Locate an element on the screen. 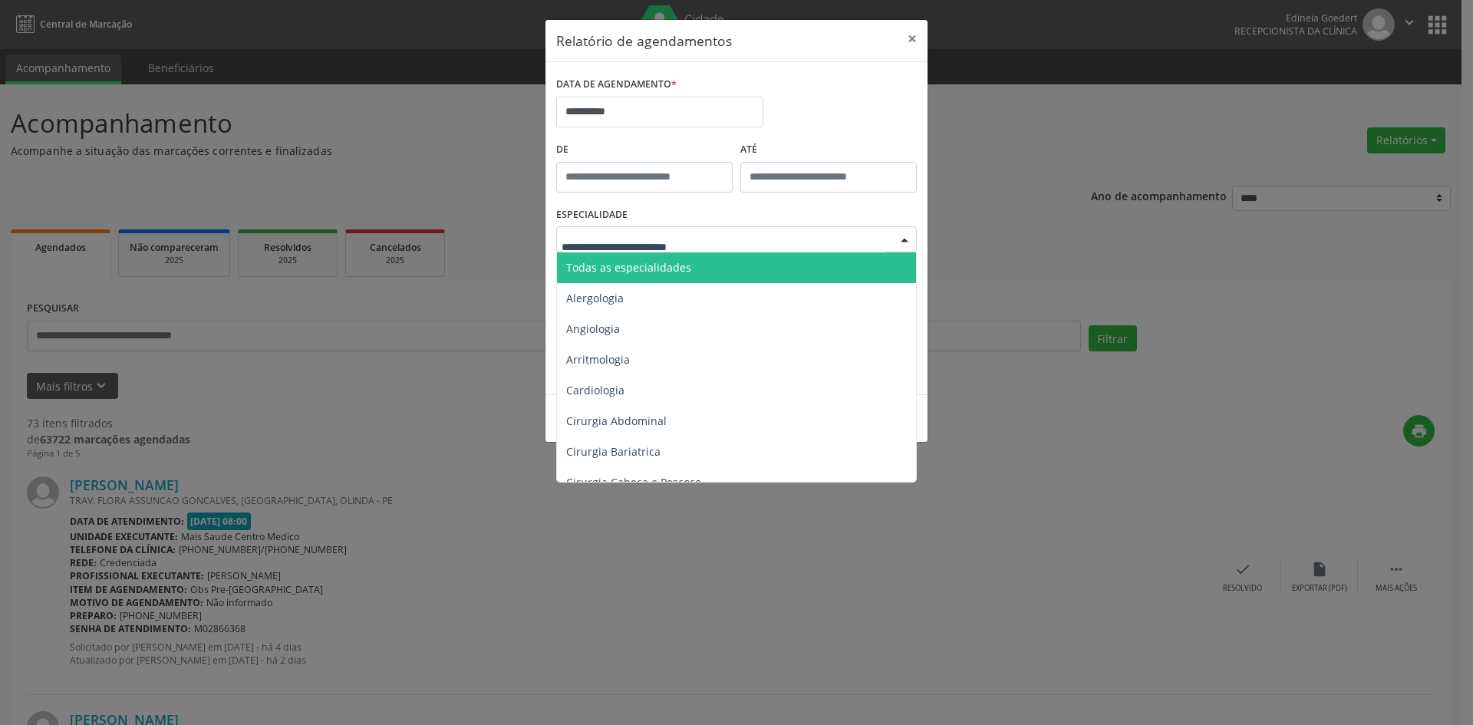 Image resolution: width=1473 pixels, height=725 pixels. label: De is located at coordinates (644, 150).